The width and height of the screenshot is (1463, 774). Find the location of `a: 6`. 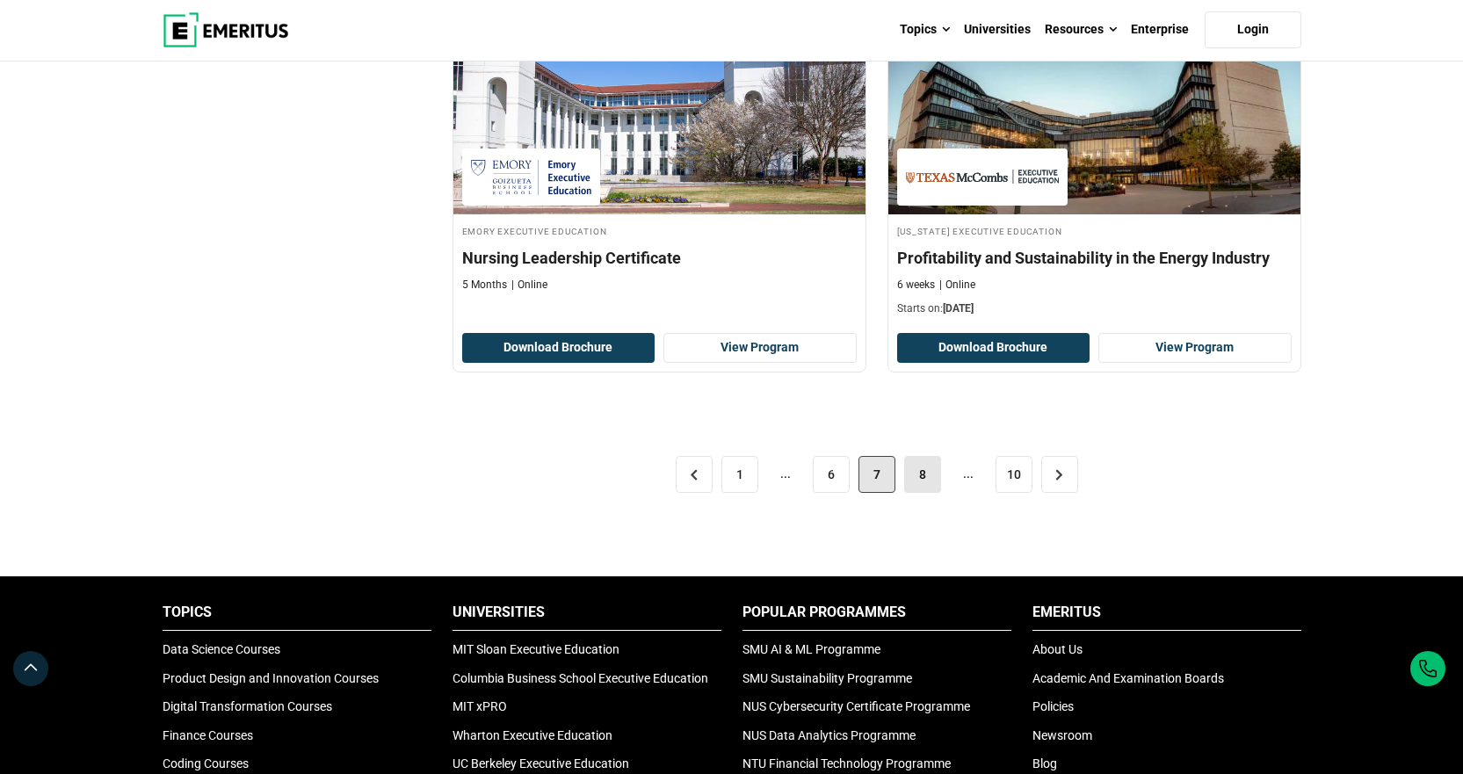

a: 6 is located at coordinates (831, 475).